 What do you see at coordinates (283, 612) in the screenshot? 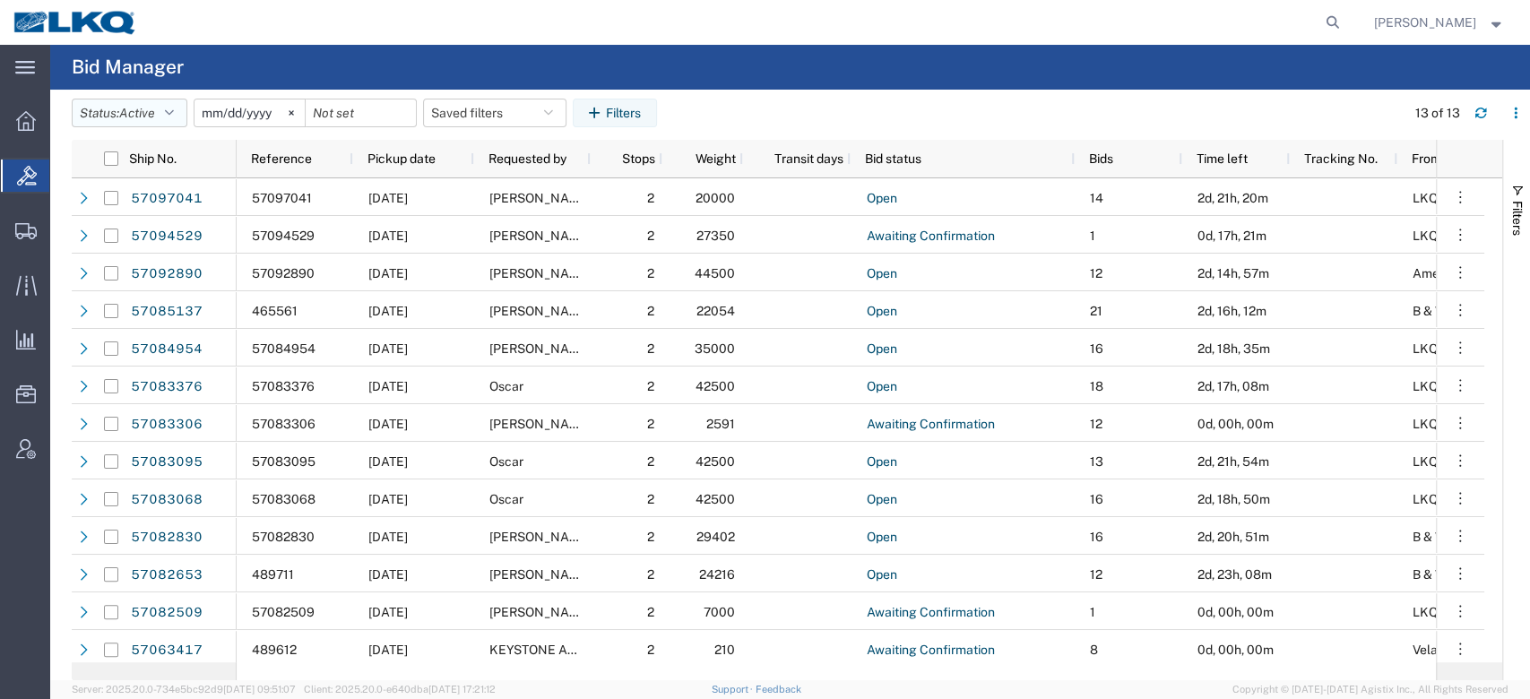
I see `span: 57082509` at bounding box center [283, 612].